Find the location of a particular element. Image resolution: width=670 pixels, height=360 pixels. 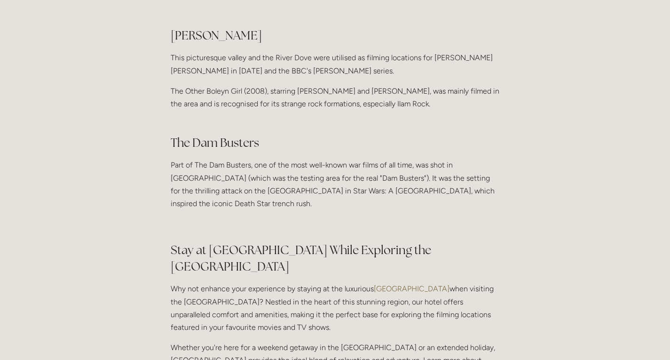

h2: The Dam Busters is located at coordinates (335, 143).